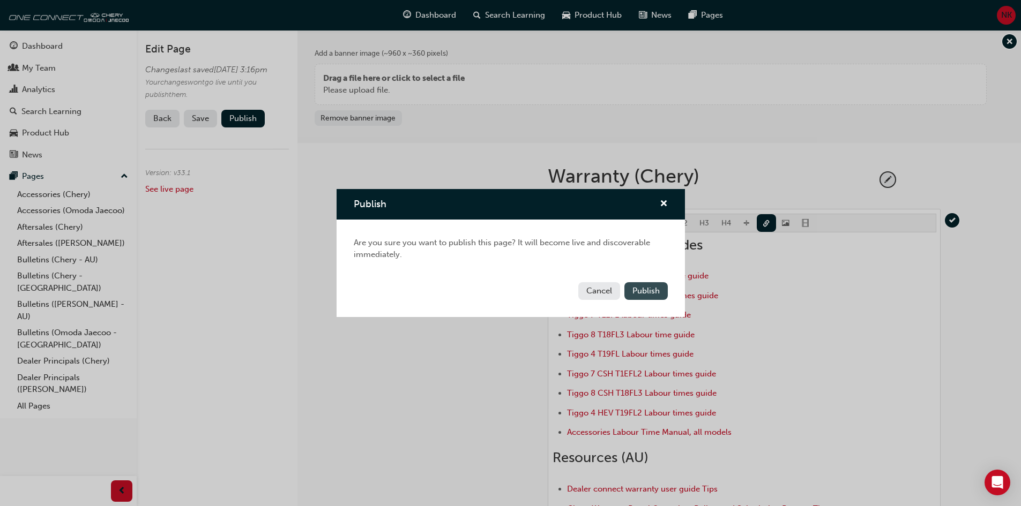 Image resolution: width=1021 pixels, height=506 pixels. What do you see at coordinates (646, 291) in the screenshot?
I see `button: Publish` at bounding box center [646, 291].